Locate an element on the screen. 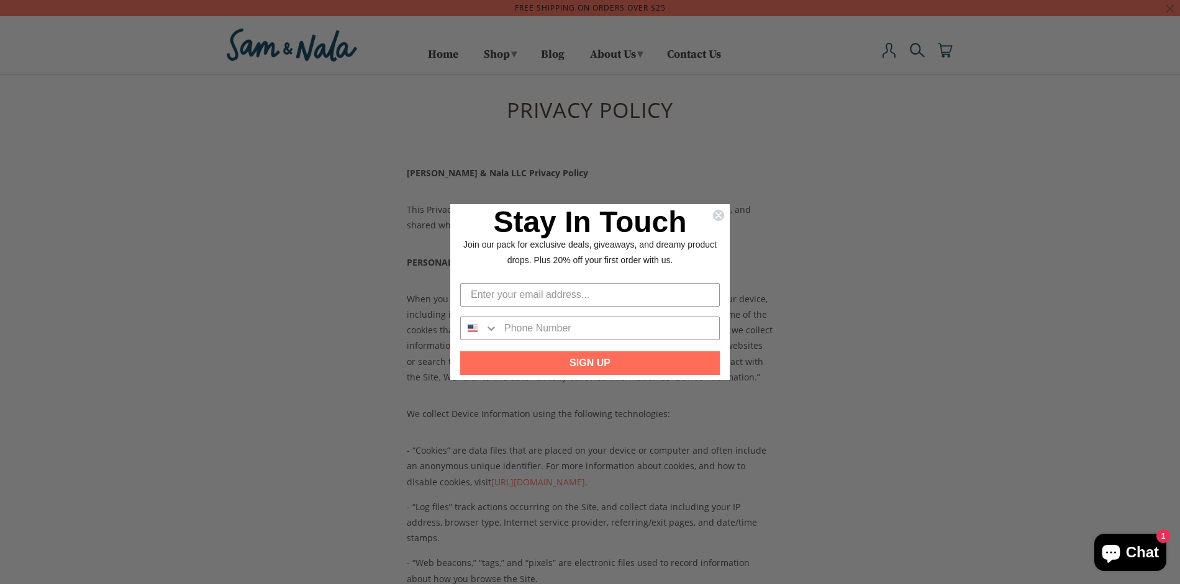 This screenshot has height=584, width=1180. inbox-online-store-chat: Shopify online store chat is located at coordinates (1130, 554).